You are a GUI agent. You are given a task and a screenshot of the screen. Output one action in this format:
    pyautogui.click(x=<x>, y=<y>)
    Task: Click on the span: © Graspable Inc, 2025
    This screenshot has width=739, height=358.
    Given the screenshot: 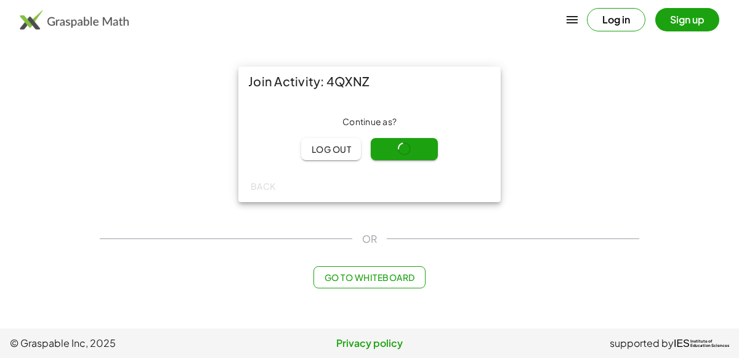 What is the action you would take?
    pyautogui.click(x=129, y=343)
    